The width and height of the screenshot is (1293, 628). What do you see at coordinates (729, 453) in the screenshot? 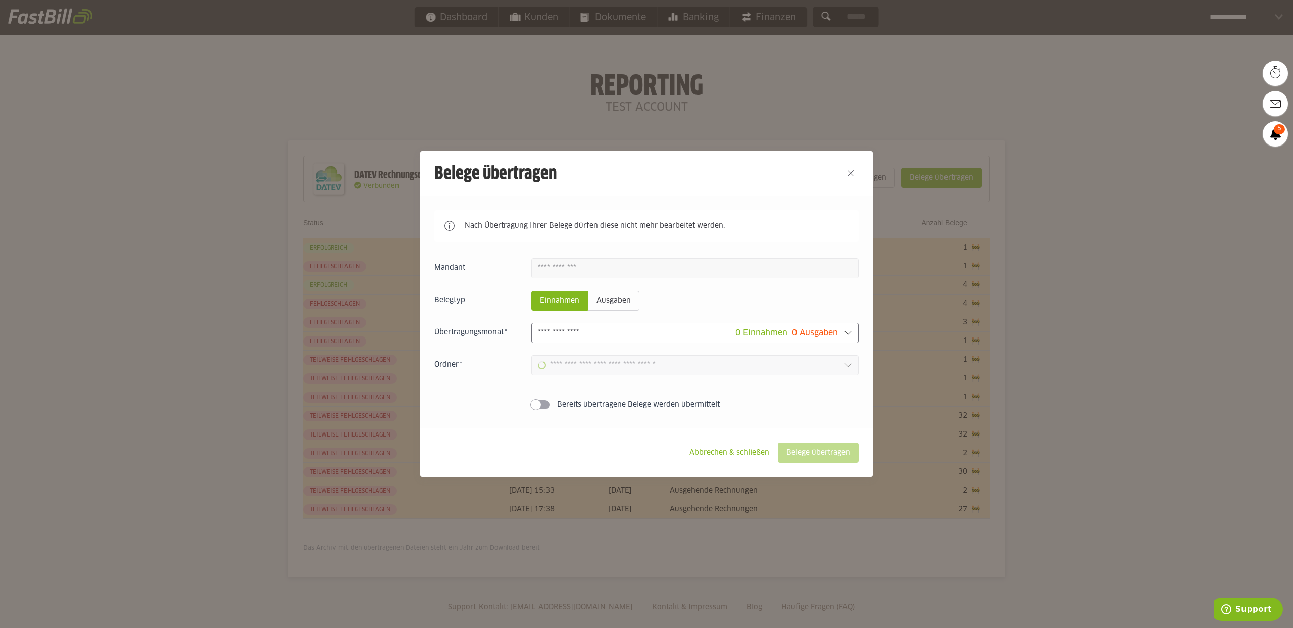
I see `sl-button: Abbrechen & schließen` at bounding box center [729, 453].